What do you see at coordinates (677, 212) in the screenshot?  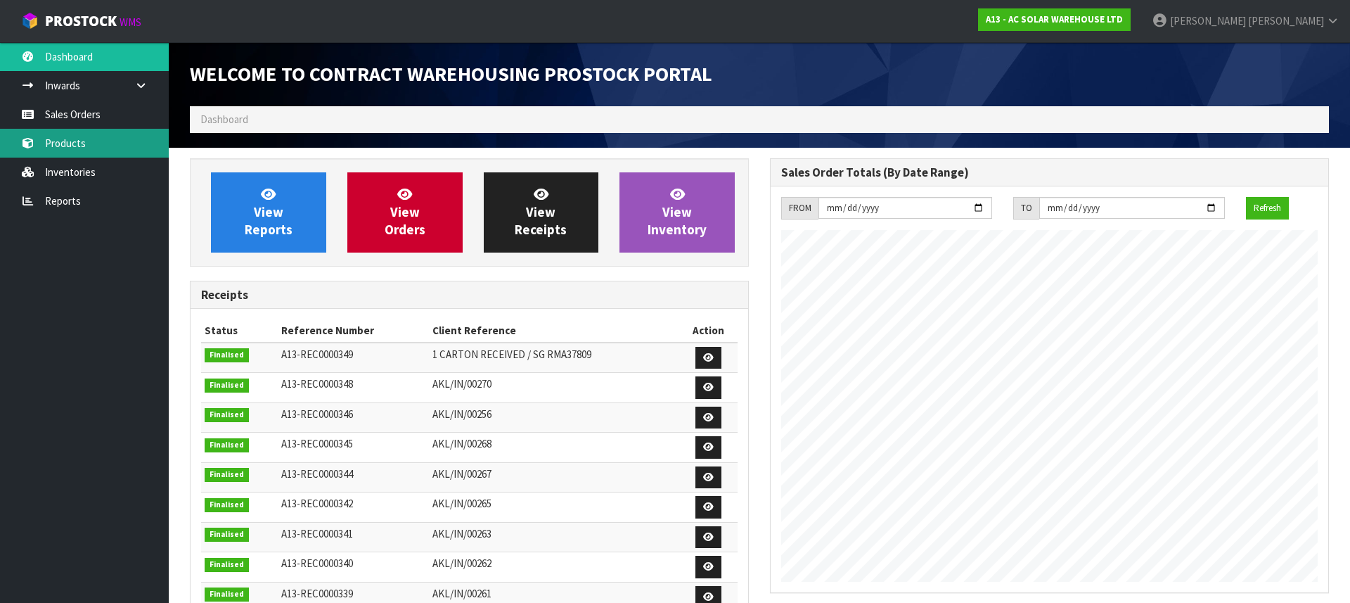 I see `a: ViewInventory` at bounding box center [677, 212].